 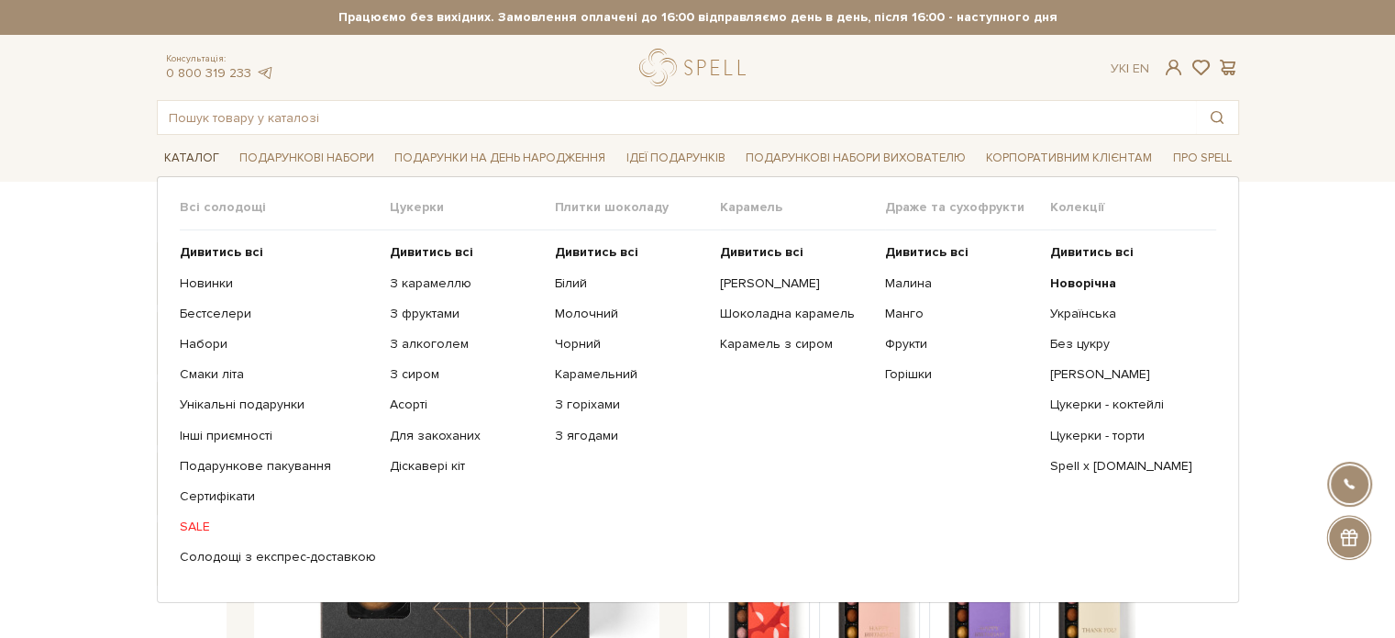 What do you see at coordinates (630, 283) in the screenshot?
I see `a: Білий` at bounding box center [630, 283].